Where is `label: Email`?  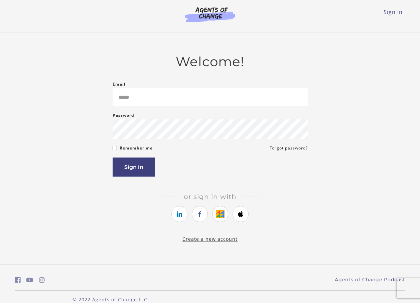 label: Email is located at coordinates (119, 84).